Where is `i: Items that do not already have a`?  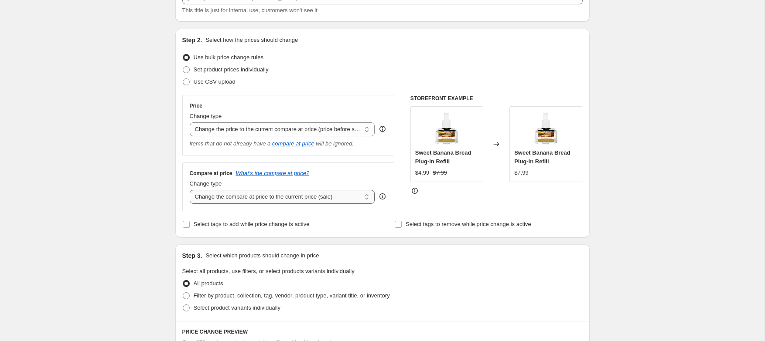
i: Items that do not already have a is located at coordinates (230, 143).